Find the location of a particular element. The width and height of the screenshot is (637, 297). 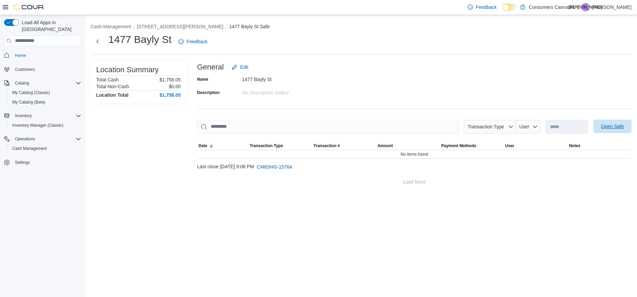

button: Notes is located at coordinates (600, 146).